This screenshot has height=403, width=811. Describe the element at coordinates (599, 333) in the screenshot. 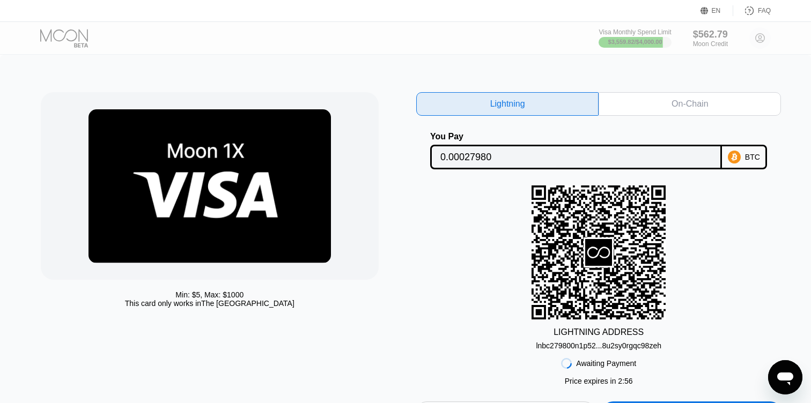

I see `div: LIGHTNING ADDRESS` at that location.